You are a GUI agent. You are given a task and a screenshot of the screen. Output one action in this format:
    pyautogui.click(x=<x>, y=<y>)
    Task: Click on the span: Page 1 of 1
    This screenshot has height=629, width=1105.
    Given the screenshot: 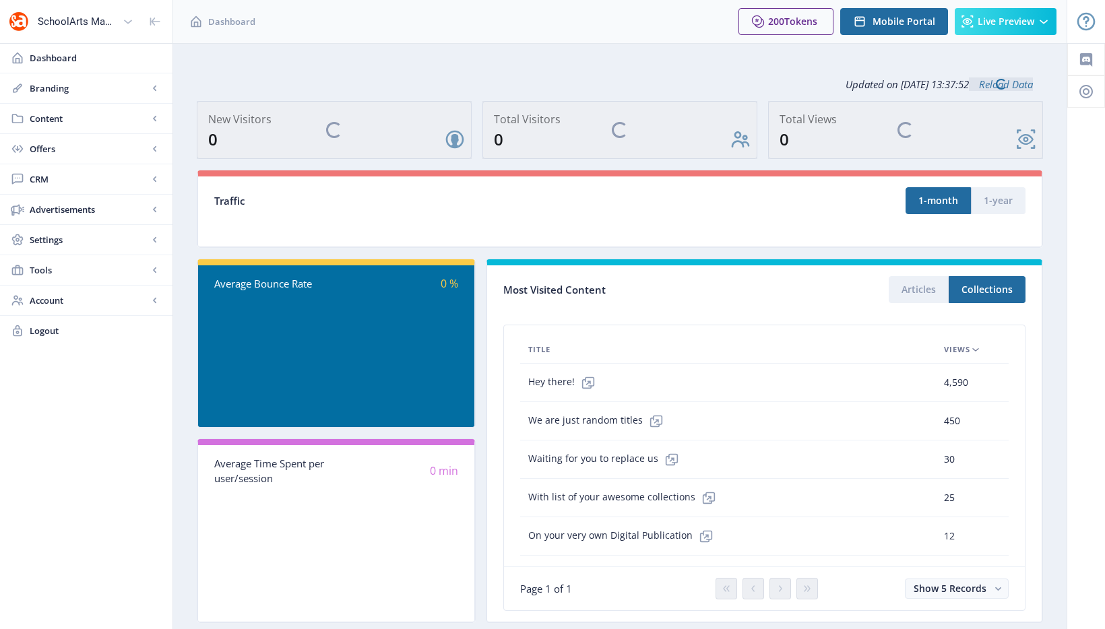 What is the action you would take?
    pyautogui.click(x=546, y=589)
    